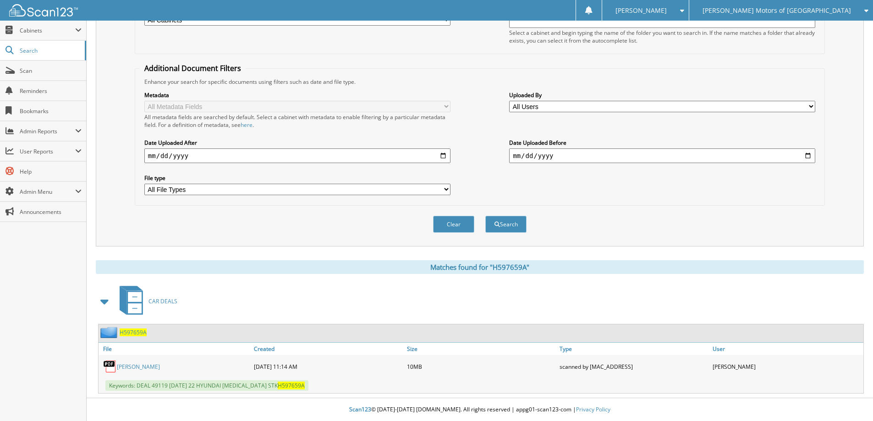  I want to click on a: H597659A, so click(133, 332).